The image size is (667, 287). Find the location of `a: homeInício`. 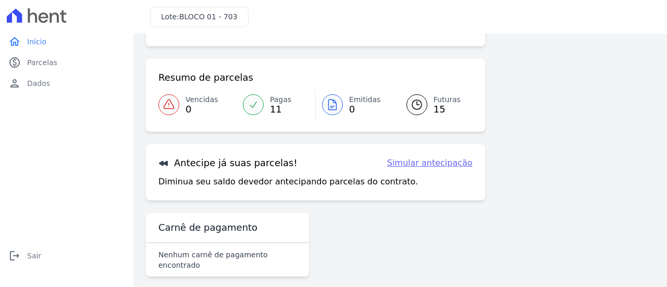

a: homeInício is located at coordinates (67, 42).